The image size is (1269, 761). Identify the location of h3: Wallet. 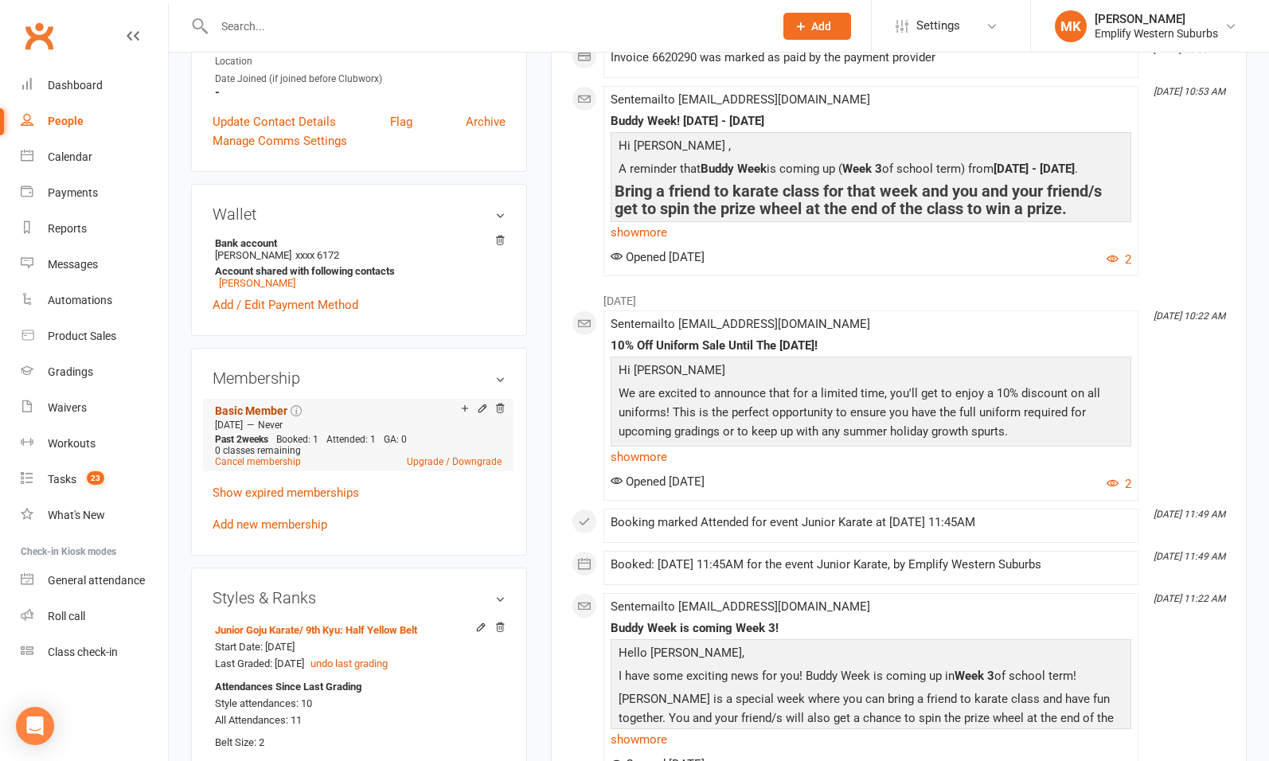
(359, 214).